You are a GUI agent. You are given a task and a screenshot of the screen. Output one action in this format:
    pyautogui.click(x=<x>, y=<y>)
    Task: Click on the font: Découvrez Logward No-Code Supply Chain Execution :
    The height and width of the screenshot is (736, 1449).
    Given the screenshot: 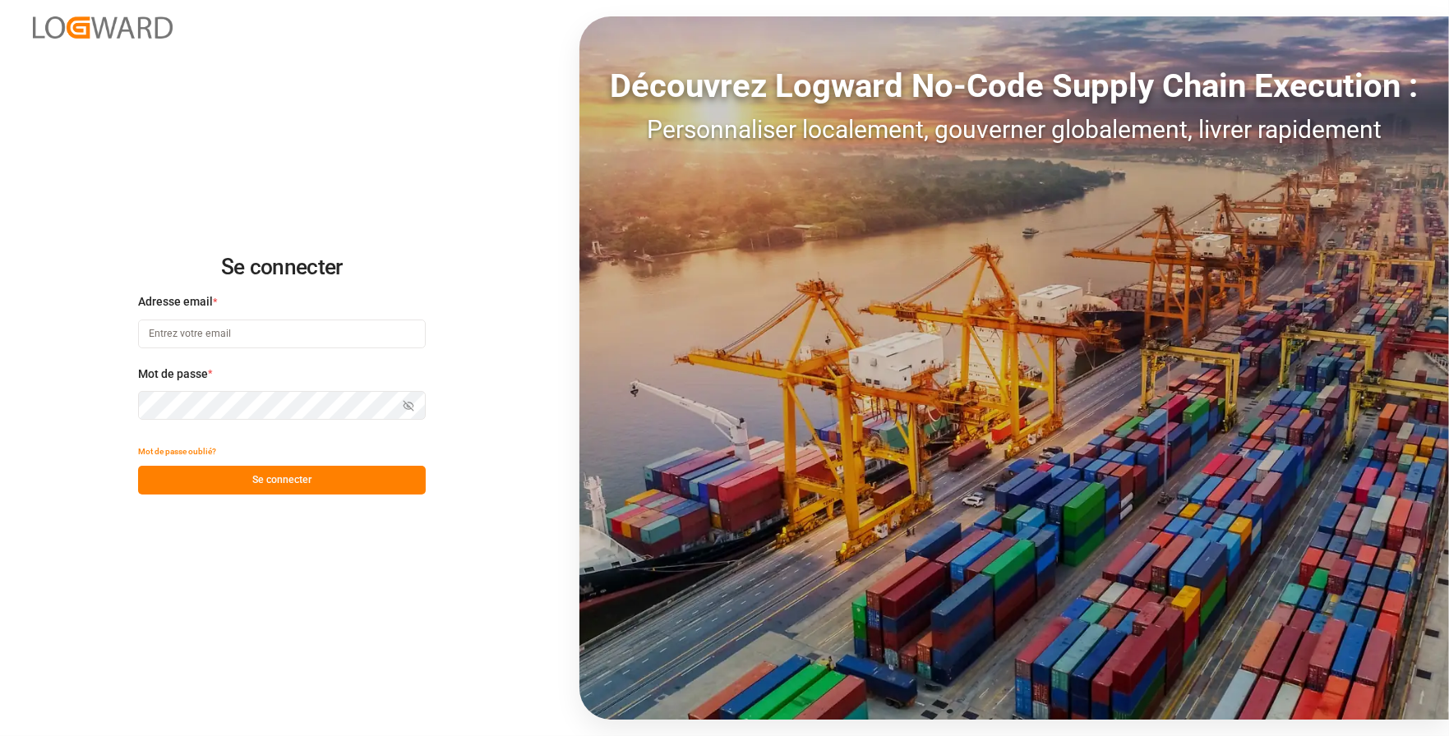 What is the action you would take?
    pyautogui.click(x=1014, y=85)
    